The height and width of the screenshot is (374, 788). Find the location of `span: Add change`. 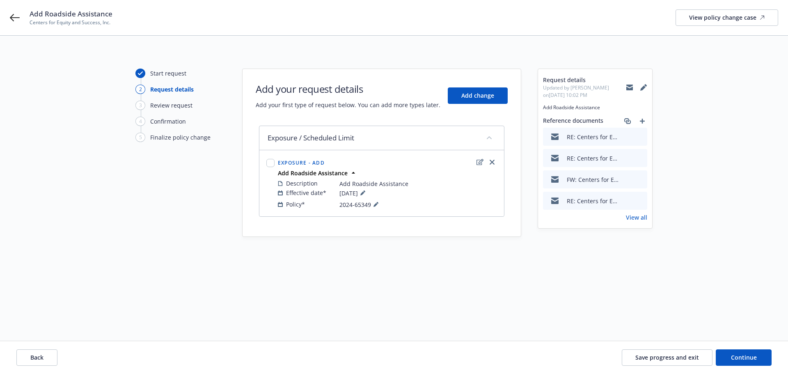

span: Add change is located at coordinates (478, 95).